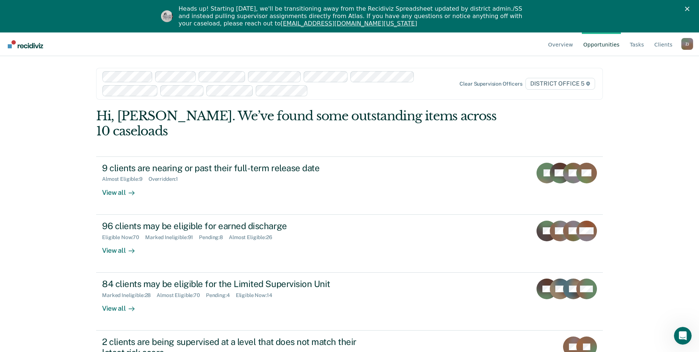 The height and width of the screenshot is (352, 699). I want to click on a: Tasks, so click(637, 44).